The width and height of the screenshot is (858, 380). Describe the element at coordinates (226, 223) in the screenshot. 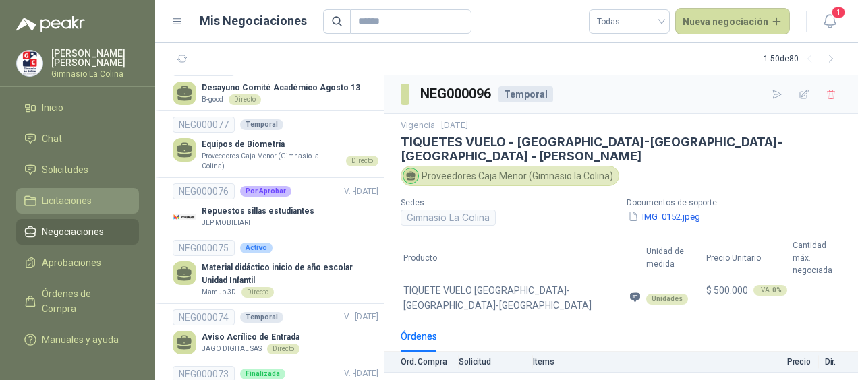

I see `p: JEP MOBILIARI` at that location.